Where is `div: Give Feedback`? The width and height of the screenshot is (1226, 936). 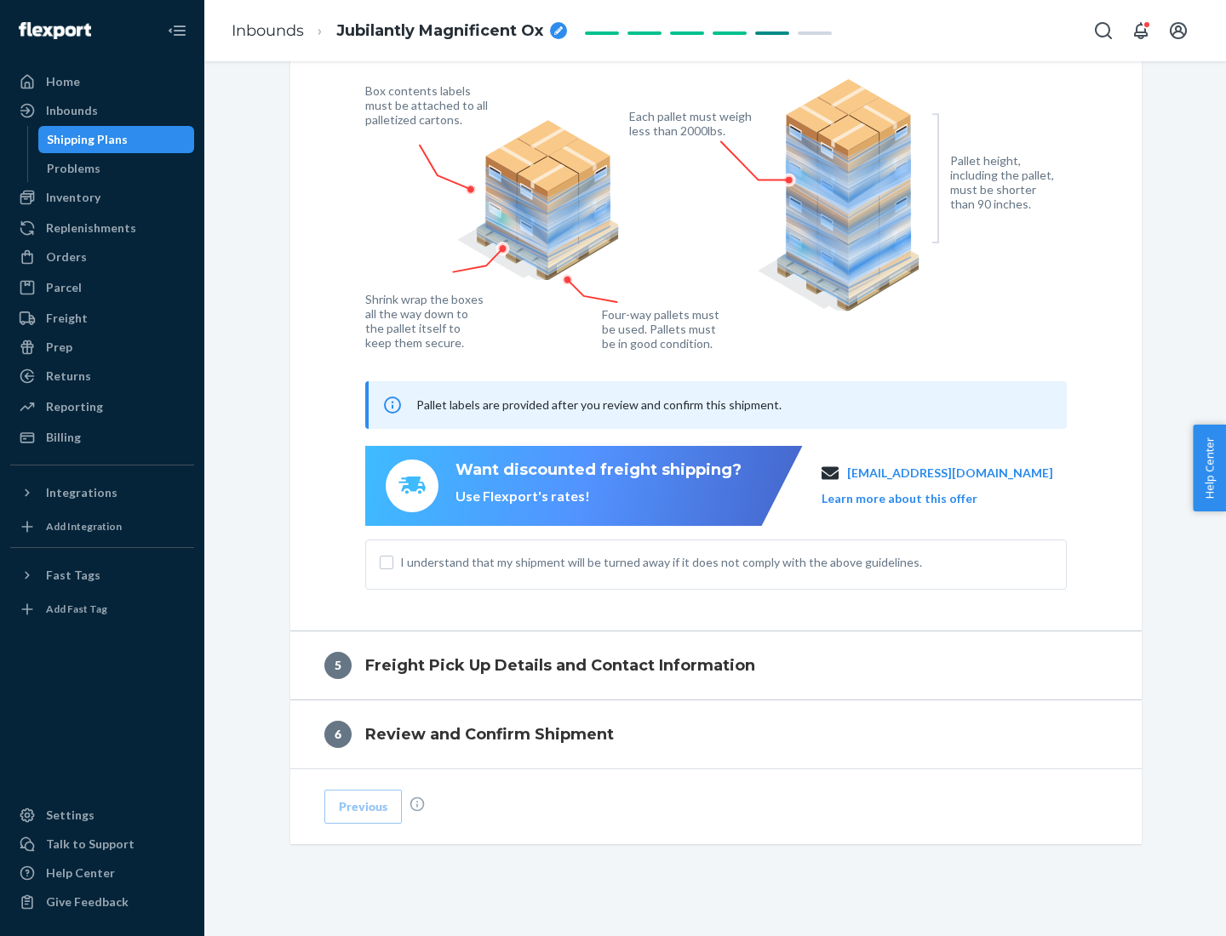
div: Give Feedback is located at coordinates (87, 902).